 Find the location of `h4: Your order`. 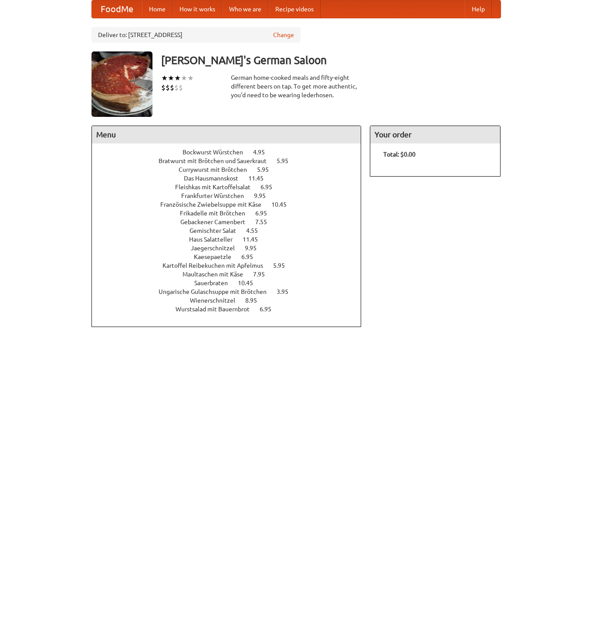

h4: Your order is located at coordinates (435, 135).